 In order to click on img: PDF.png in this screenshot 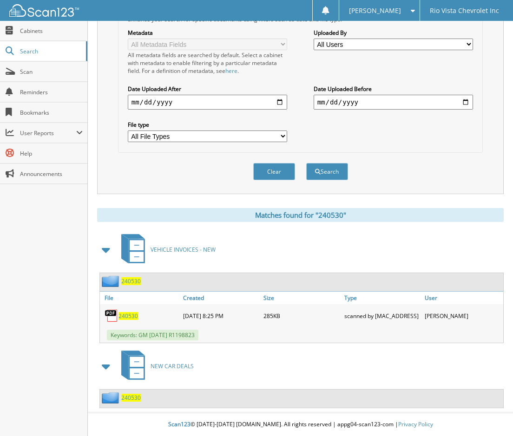, I will do `click(112, 316)`.